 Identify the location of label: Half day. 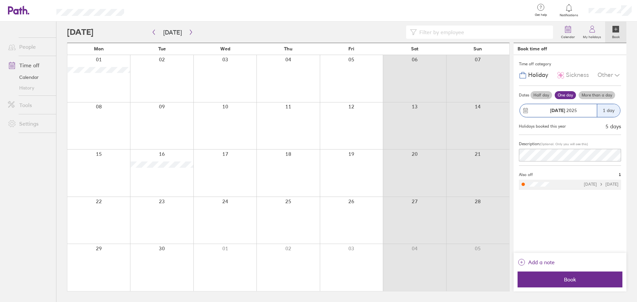
(541, 95).